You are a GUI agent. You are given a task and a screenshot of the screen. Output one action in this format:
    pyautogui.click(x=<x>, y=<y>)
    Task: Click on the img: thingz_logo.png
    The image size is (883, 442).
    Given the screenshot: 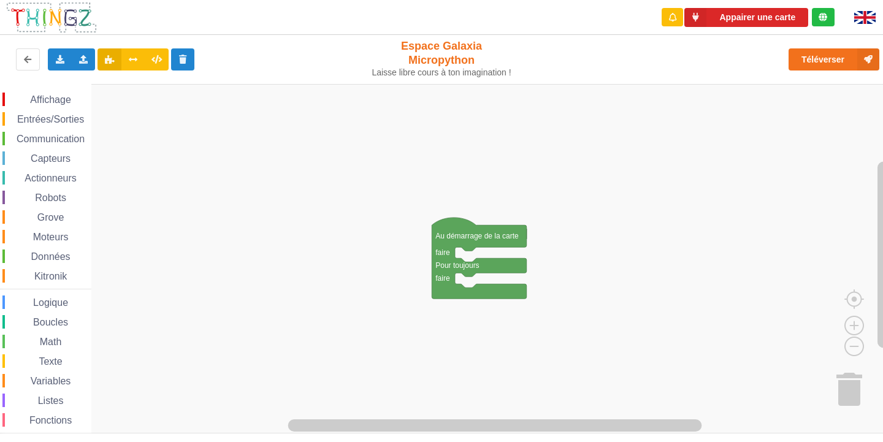 What is the action you would take?
    pyautogui.click(x=51, y=17)
    